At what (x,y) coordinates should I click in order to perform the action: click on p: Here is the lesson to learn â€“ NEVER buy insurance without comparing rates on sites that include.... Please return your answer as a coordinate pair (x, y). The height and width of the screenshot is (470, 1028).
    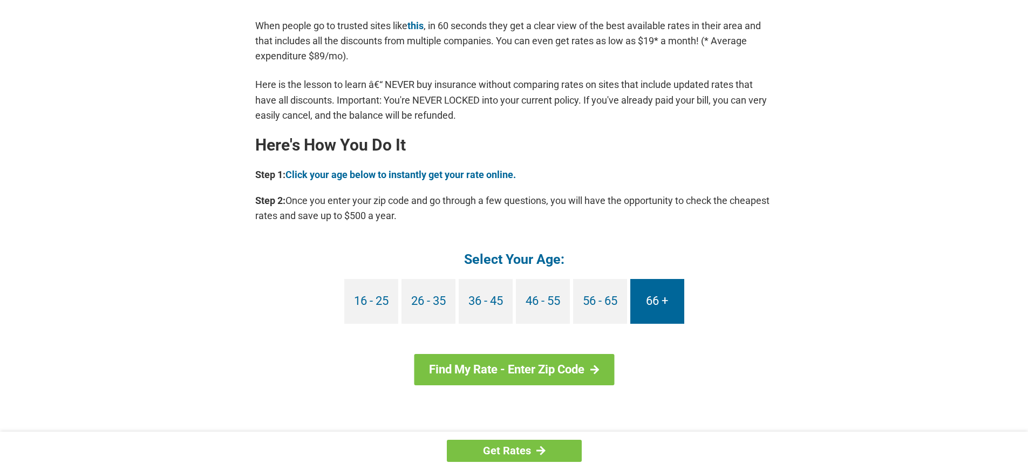
    Looking at the image, I should click on (514, 100).